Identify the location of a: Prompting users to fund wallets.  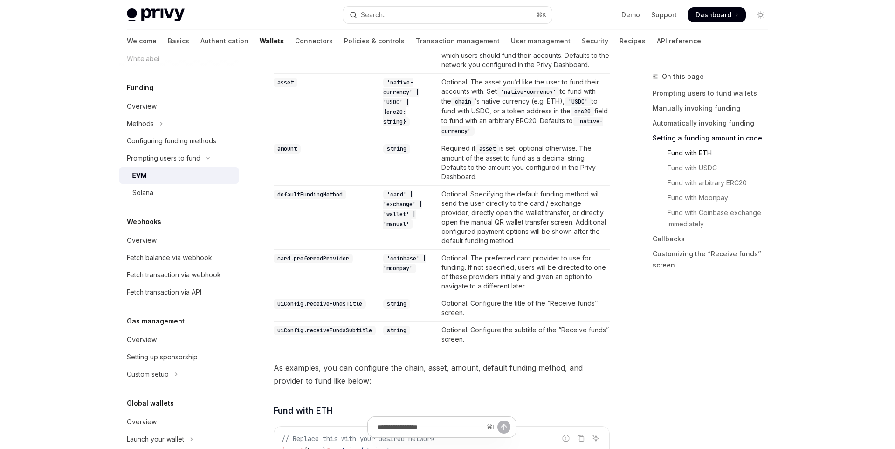
(714, 93).